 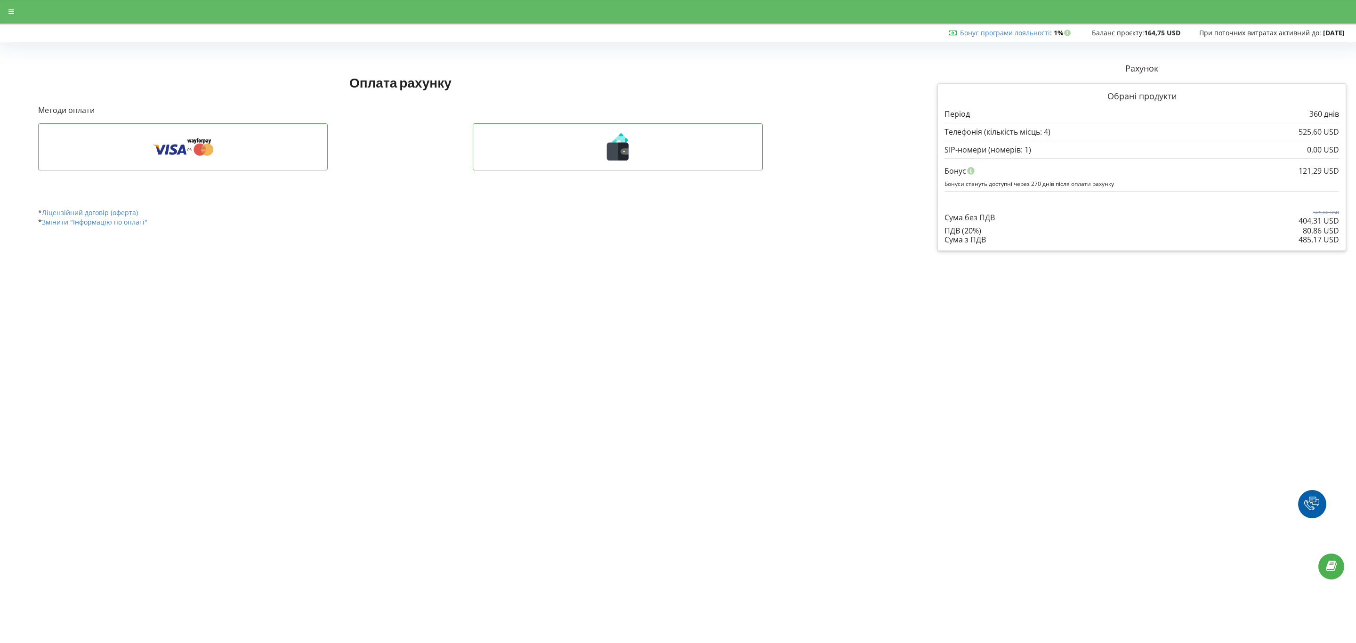 I want to click on div: 121,29 USD, so click(x=1318, y=171).